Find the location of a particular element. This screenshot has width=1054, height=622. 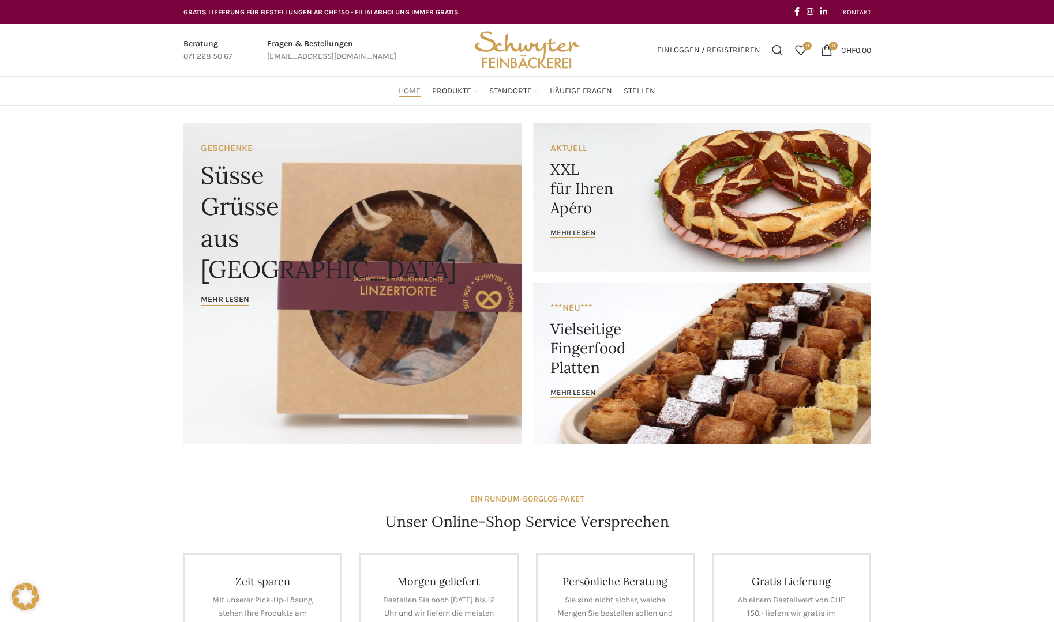

a: Häufige Fragen is located at coordinates (581, 91).